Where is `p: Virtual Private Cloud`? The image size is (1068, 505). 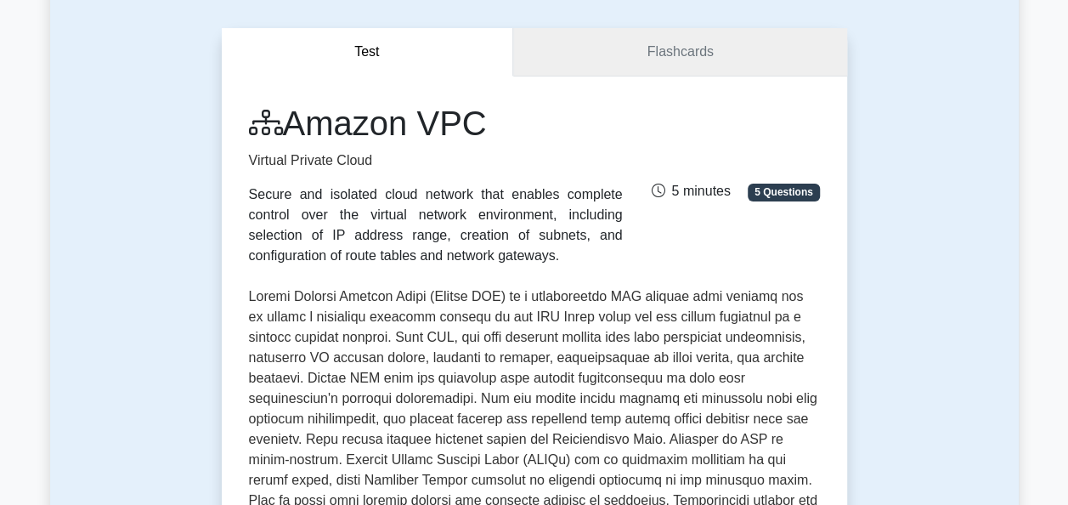 p: Virtual Private Cloud is located at coordinates (436, 161).